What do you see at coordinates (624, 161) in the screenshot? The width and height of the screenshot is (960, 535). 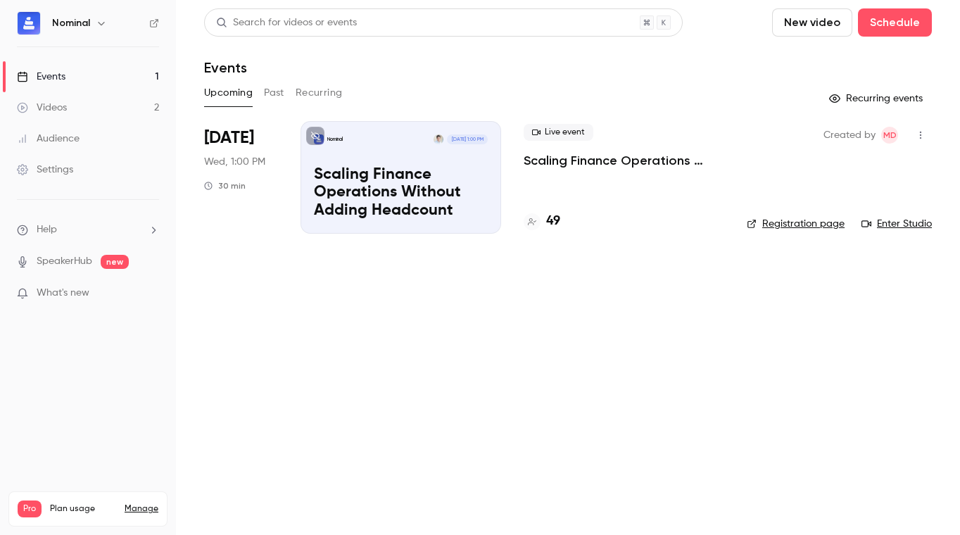 I see `a: Scaling Finance Operations Without Adding Headcount` at bounding box center [624, 161].